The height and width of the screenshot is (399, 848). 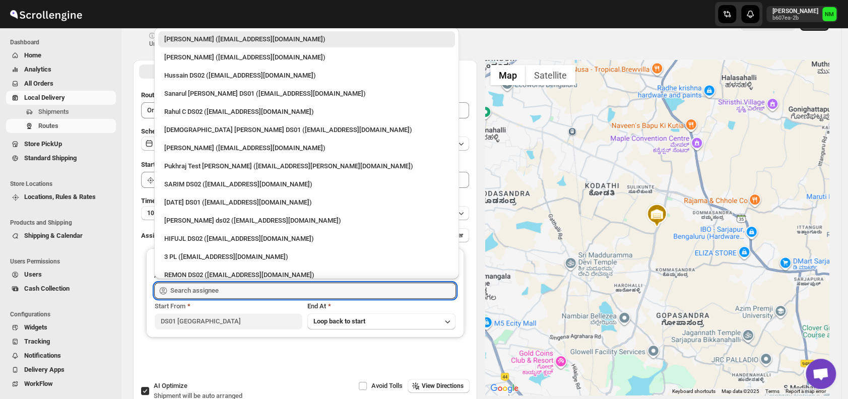 I want to click on button: Widgets, so click(x=61, y=328).